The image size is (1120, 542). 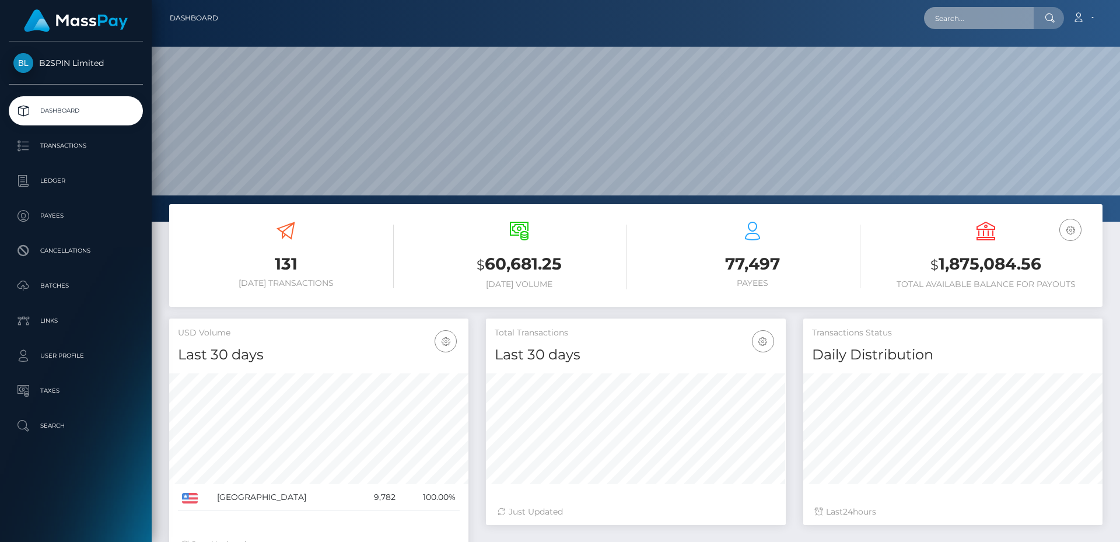 What do you see at coordinates (635, 512) in the screenshot?
I see `div: Just Updated` at bounding box center [635, 512].